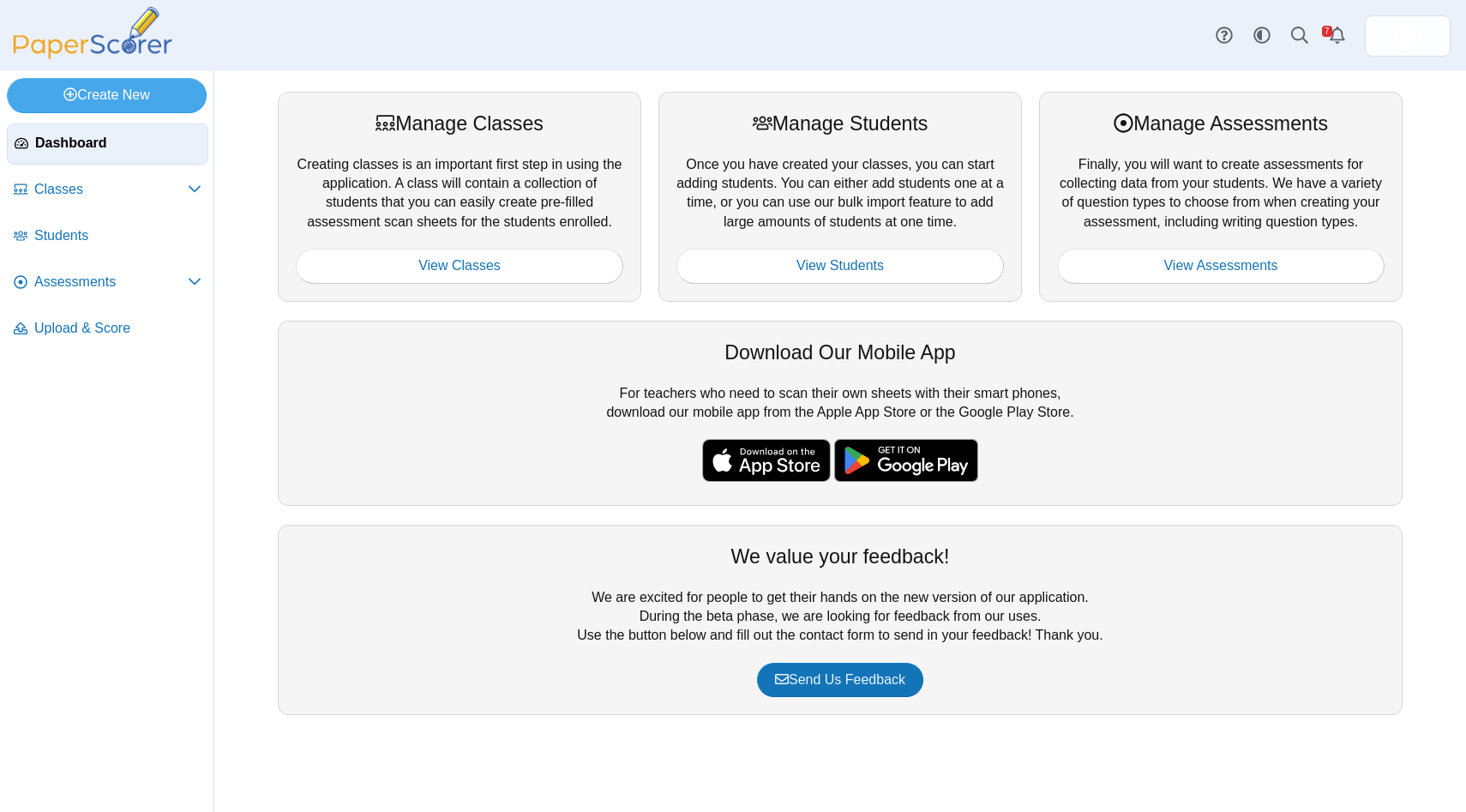  What do you see at coordinates (459, 123) in the screenshot?
I see `div: Manage Classes` at bounding box center [459, 123].